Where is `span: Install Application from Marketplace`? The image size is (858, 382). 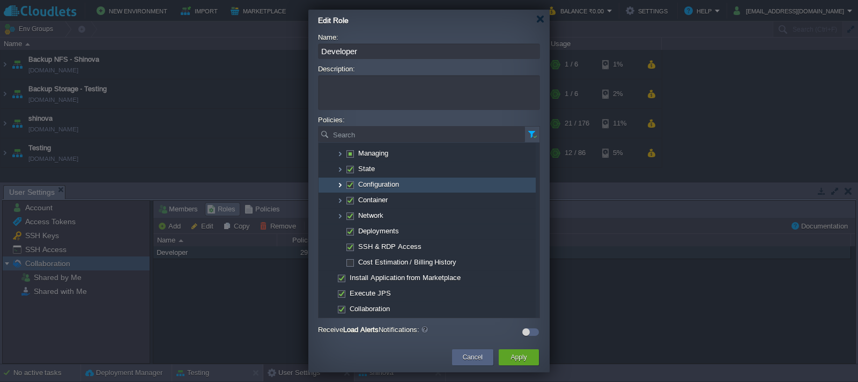
span: Install Application from Marketplace is located at coordinates (405, 277).